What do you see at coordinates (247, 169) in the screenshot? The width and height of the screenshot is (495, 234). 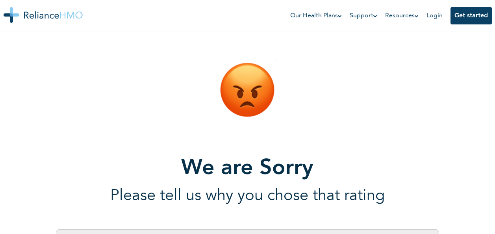 I see `h1: We are Sorry` at bounding box center [247, 169].